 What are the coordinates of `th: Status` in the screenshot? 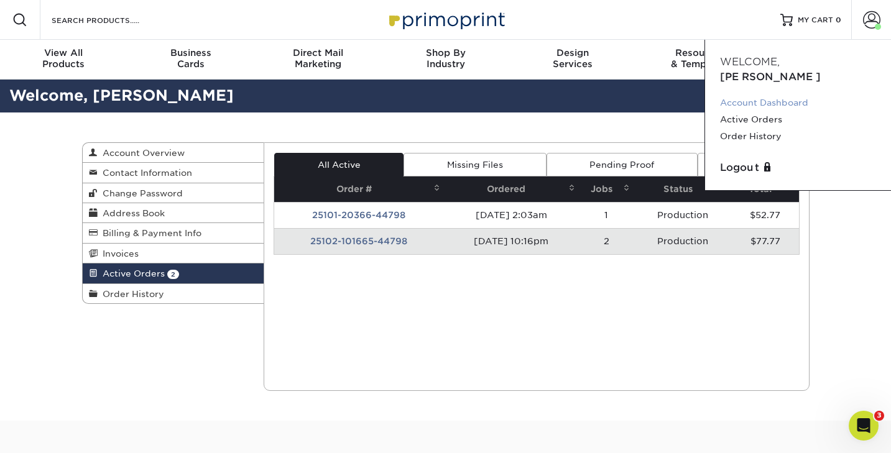 It's located at (683, 189).